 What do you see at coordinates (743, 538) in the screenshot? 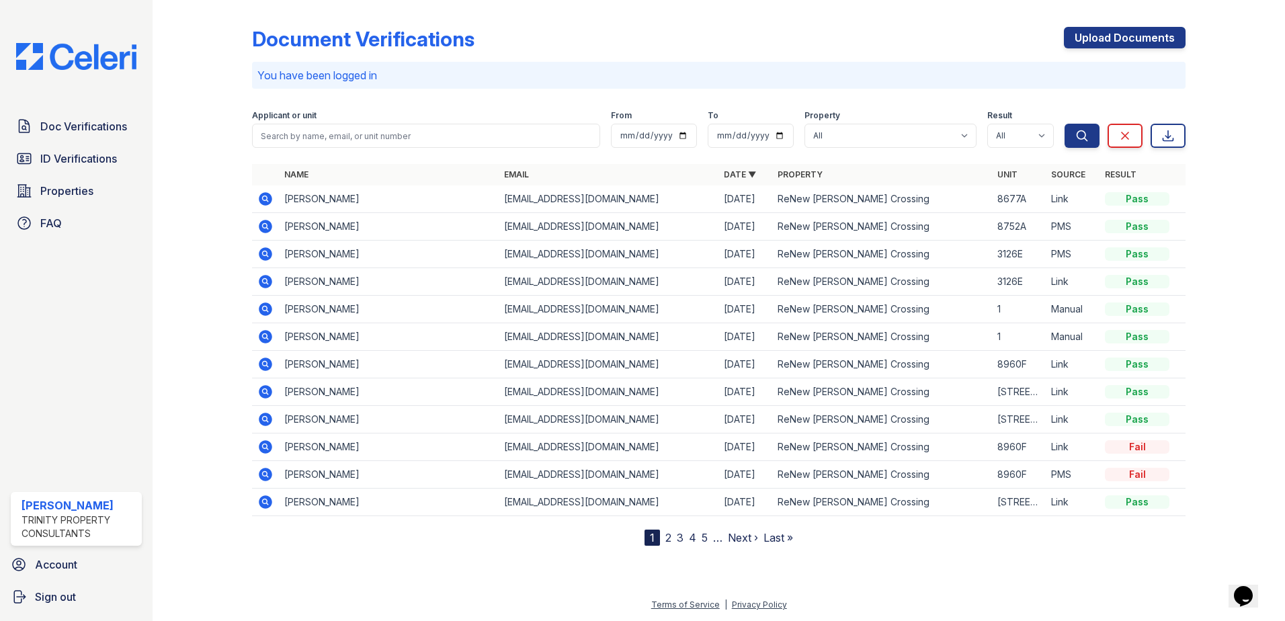
I see `a: Next ›` at bounding box center [743, 538].